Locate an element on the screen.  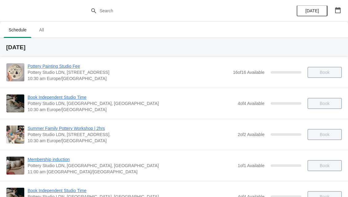
img: Pottery Painting Studio Fee | Pottery Studio LDN, Unit 1.3, Building A4, 10 Monro Way, London, SE... is located at coordinates (15, 72).